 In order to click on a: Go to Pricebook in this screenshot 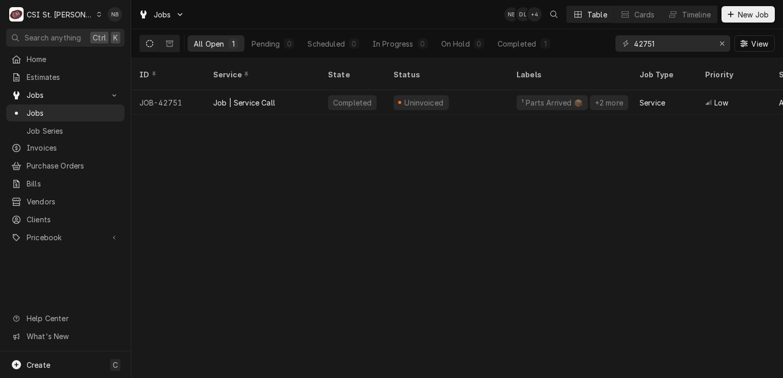, I will do `click(65, 237)`.